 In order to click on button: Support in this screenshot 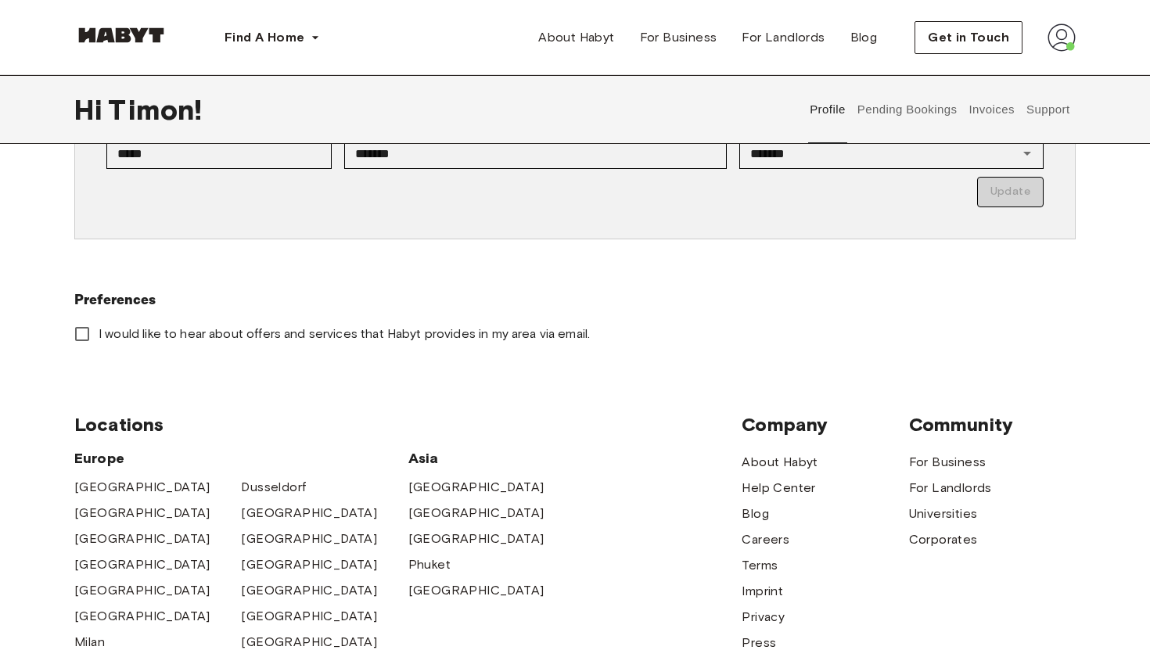, I will do `click(1048, 110)`.